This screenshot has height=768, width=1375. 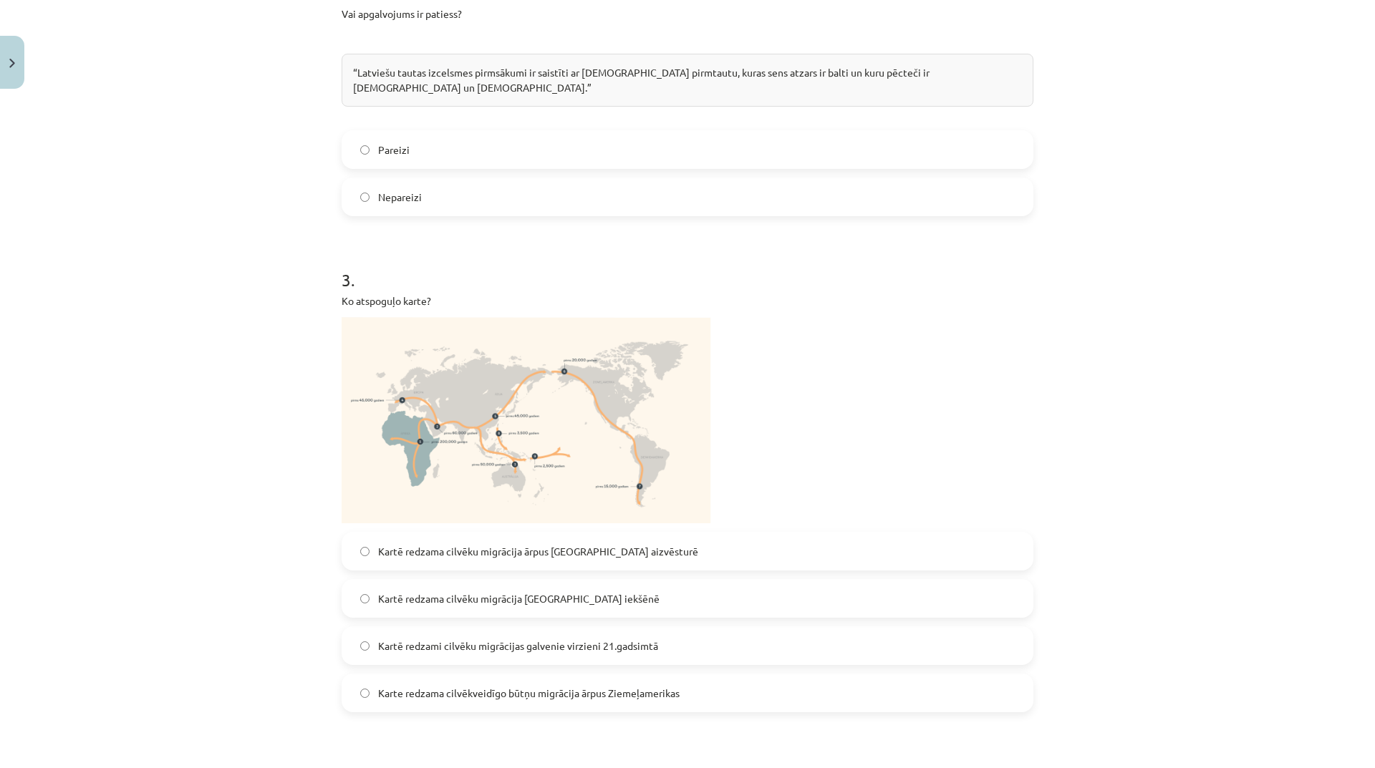 What do you see at coordinates (365, 646) in the screenshot?
I see `input: Kartē redzami cilvēku migrācijas galvenie virzieni 21.gadsimtā` at bounding box center [365, 646].